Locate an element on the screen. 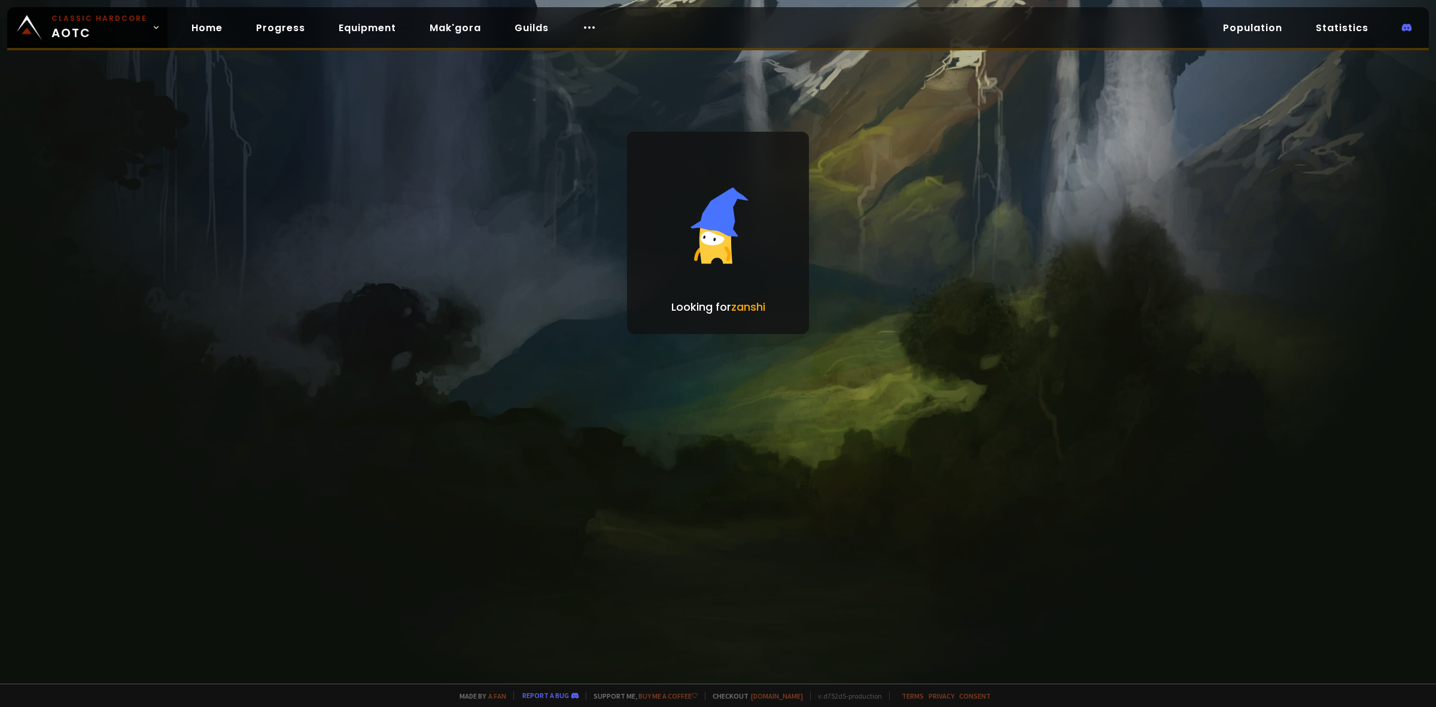  a: Terms is located at coordinates (912, 695).